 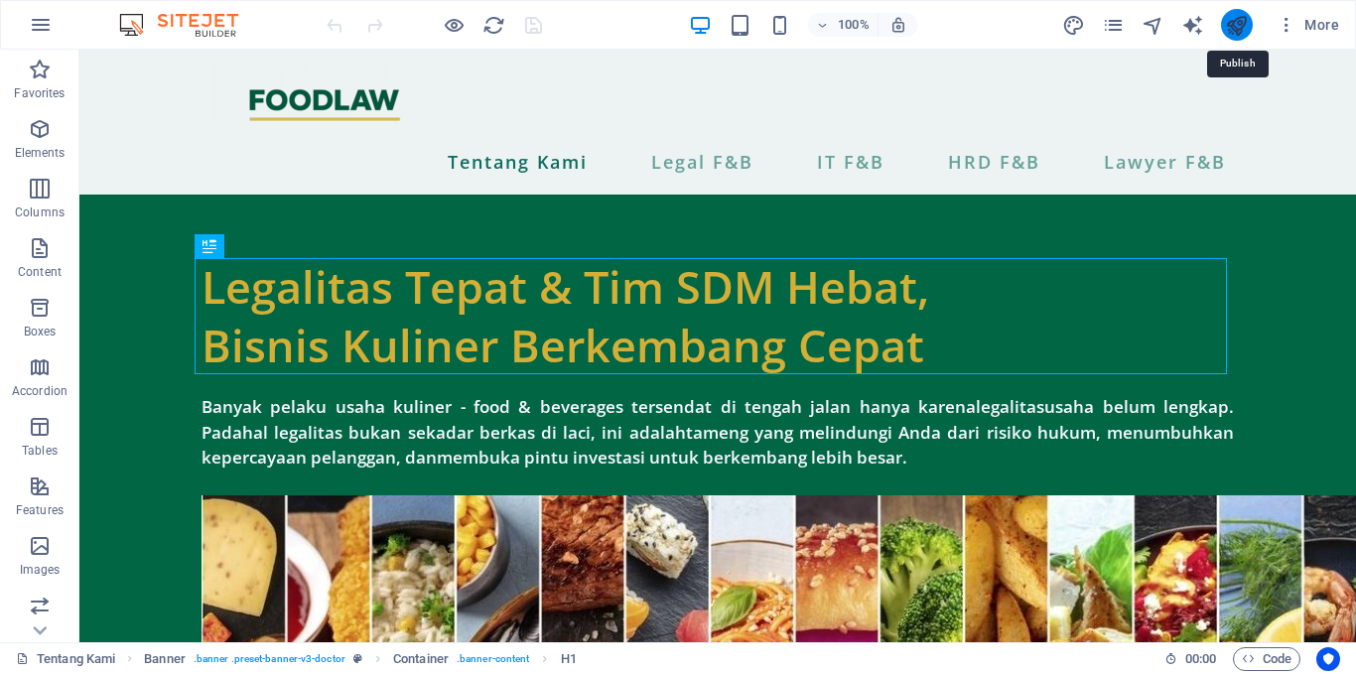 What do you see at coordinates (1193, 25) in the screenshot?
I see `button: text_generator` at bounding box center [1193, 25].